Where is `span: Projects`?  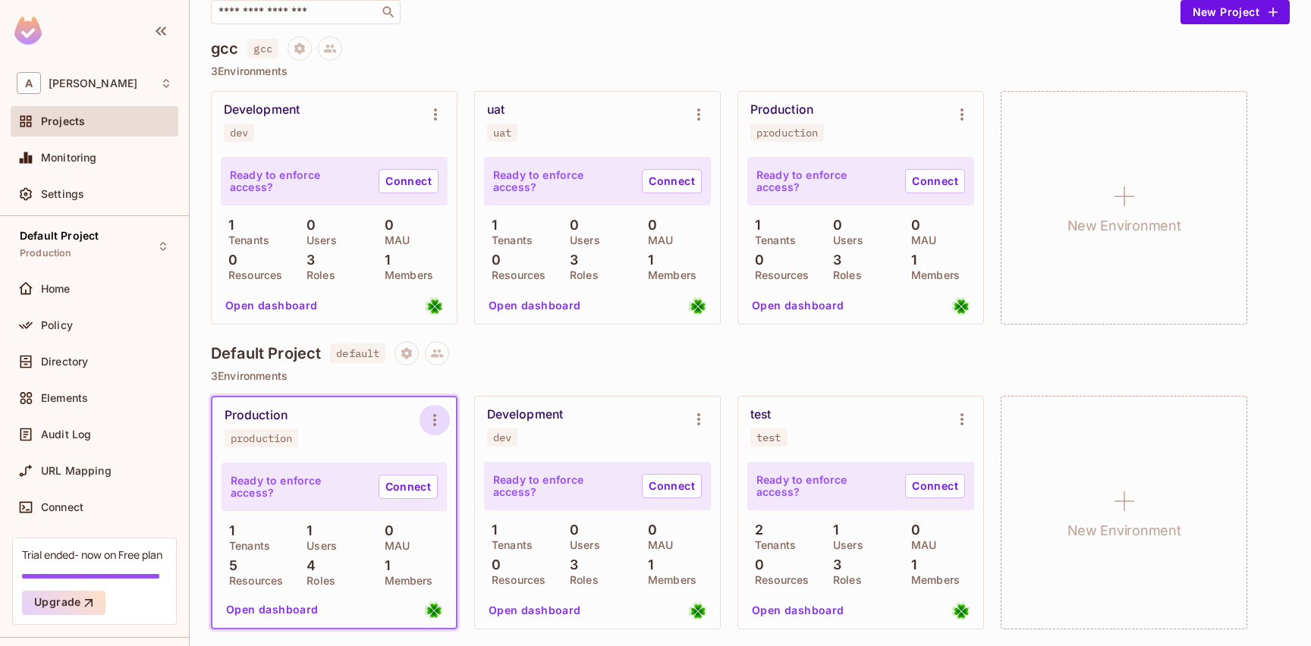
span: Projects is located at coordinates (63, 121).